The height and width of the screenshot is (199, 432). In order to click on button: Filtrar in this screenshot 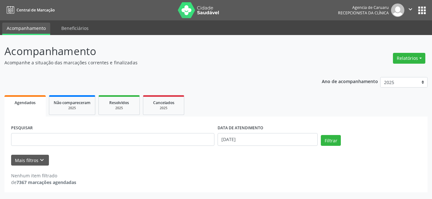, I will do `click(331, 140)`.